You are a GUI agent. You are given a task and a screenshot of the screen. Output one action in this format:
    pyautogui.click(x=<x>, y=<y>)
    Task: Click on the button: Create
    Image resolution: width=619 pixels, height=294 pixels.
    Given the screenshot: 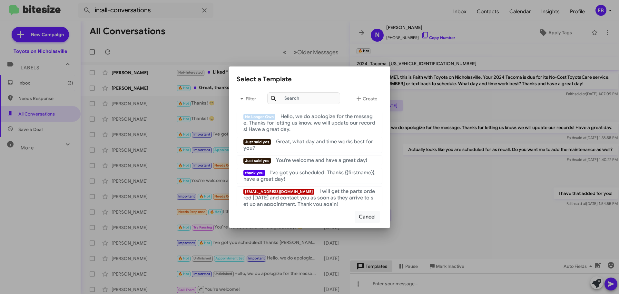 What is the action you would take?
    pyautogui.click(x=366, y=99)
    